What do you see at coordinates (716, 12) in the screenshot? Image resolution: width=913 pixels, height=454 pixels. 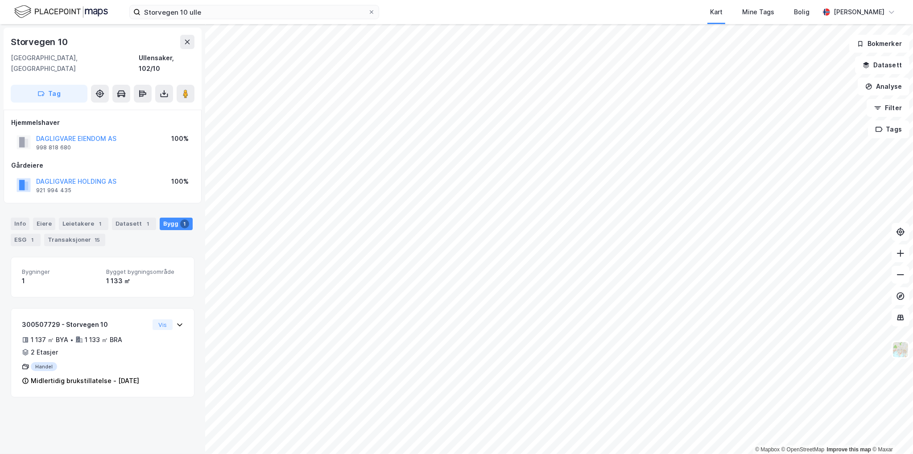 I see `div: Kart` at bounding box center [716, 12].